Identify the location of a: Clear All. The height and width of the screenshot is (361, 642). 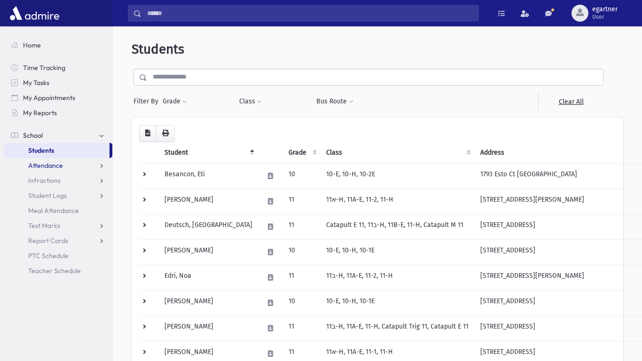
(570, 101).